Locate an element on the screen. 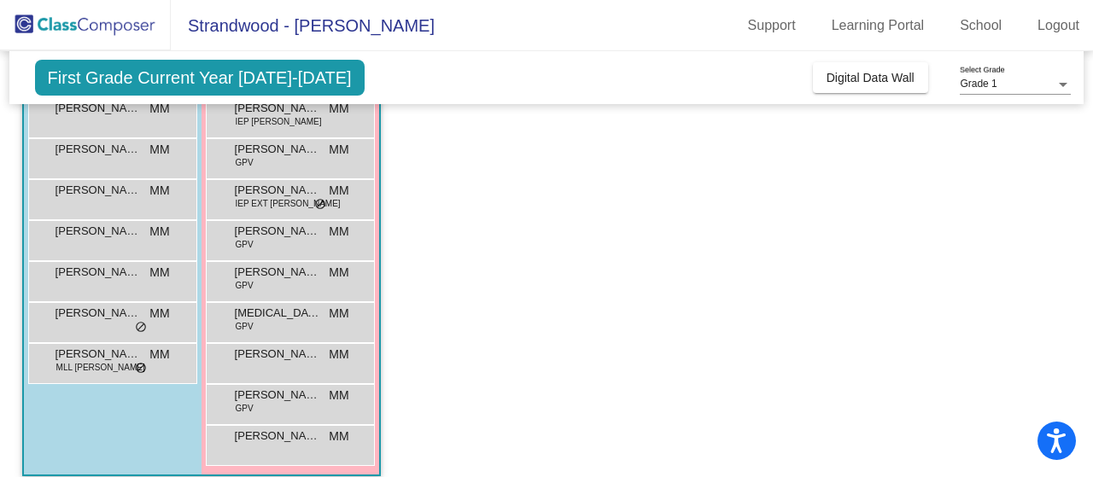 The image size is (1093, 477). a: Support is located at coordinates (772, 26).